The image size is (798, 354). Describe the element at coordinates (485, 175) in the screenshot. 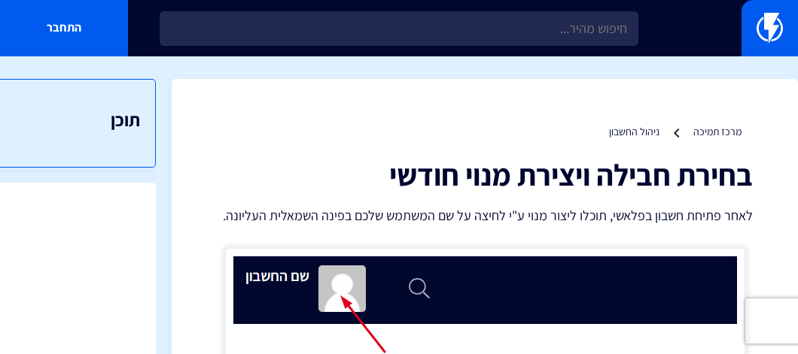

I see `h1: בחירת חבילה ויצירת מנוי חודשי` at that location.